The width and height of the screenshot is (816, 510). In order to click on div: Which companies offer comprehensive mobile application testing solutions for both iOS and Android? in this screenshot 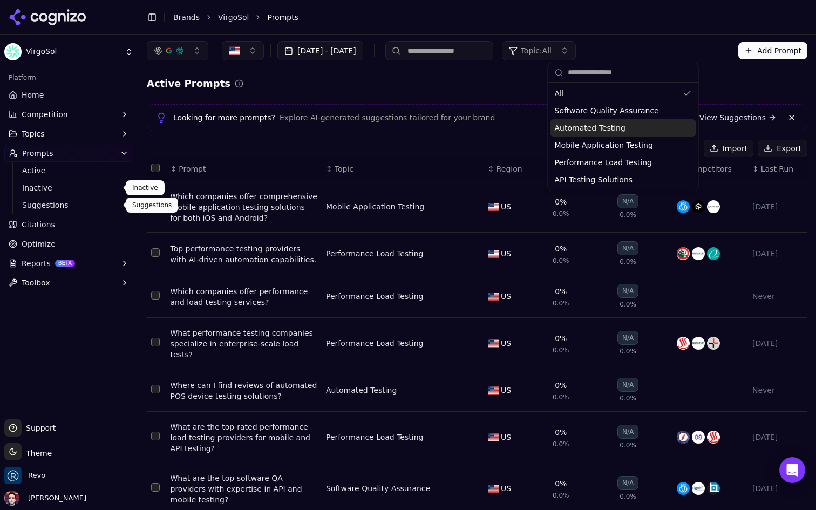, I will do `click(244, 207)`.